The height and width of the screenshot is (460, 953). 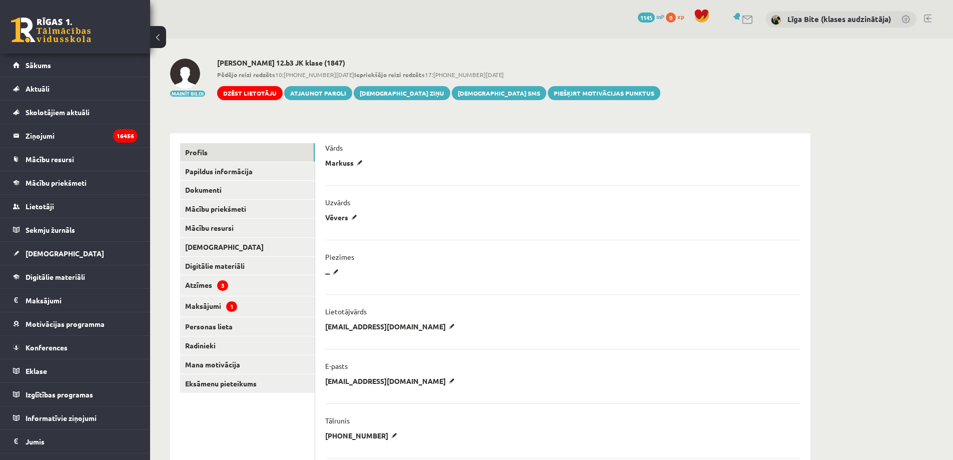 I want to click on span: Sekmju žurnāls, so click(x=50, y=230).